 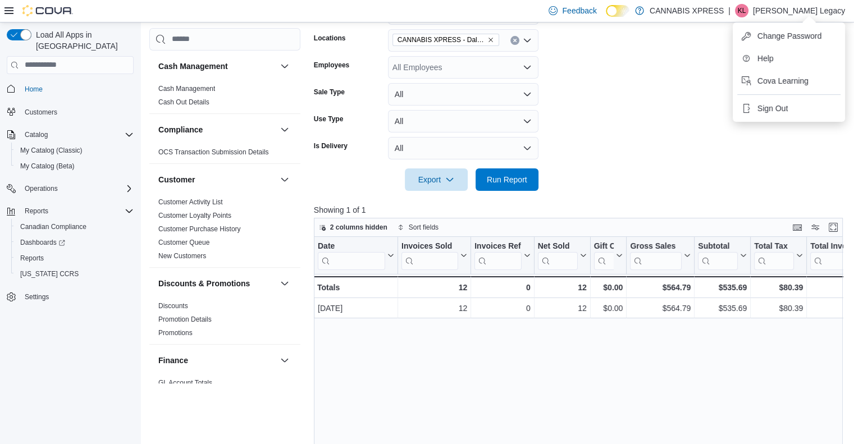 What do you see at coordinates (37, 297) in the screenshot?
I see `a: Settings` at bounding box center [37, 297].